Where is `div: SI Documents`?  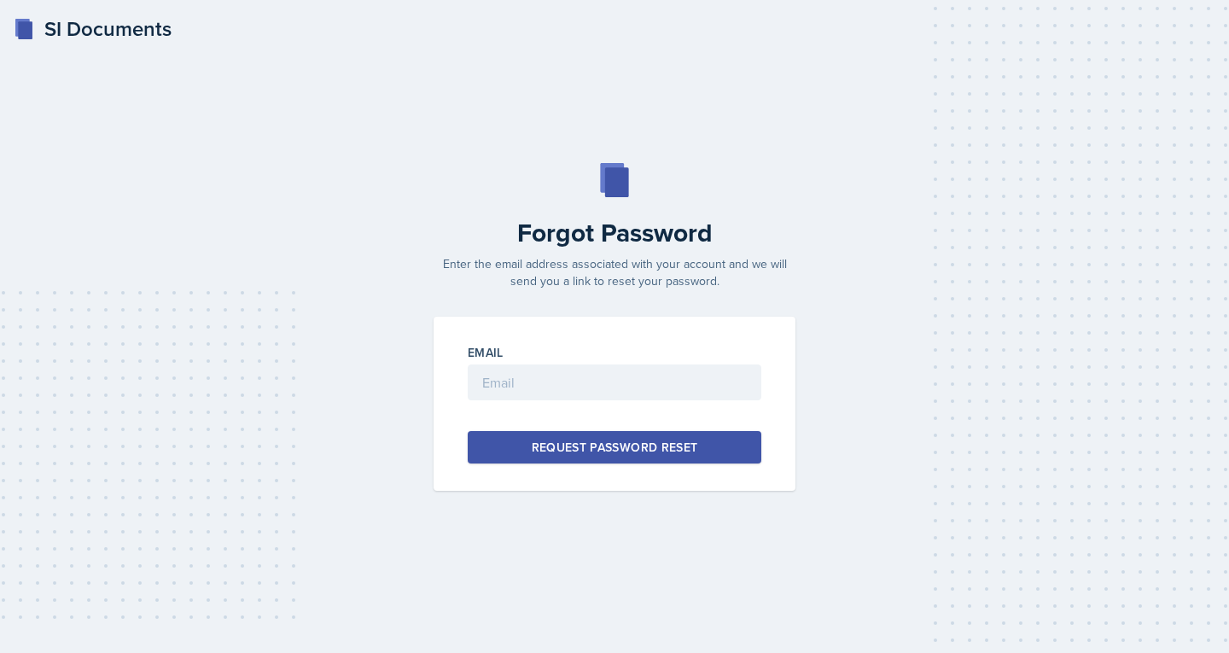
div: SI Documents is located at coordinates (92, 29).